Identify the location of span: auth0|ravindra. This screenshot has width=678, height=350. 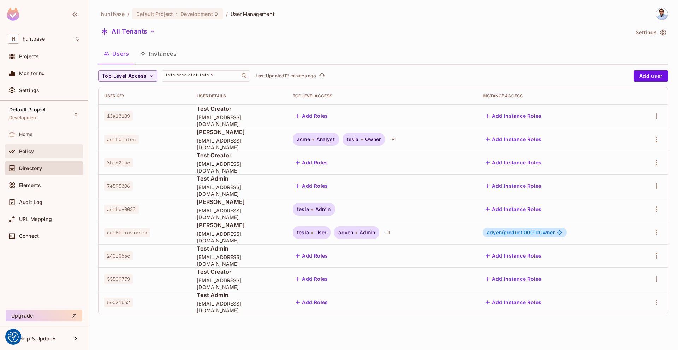
(127, 233).